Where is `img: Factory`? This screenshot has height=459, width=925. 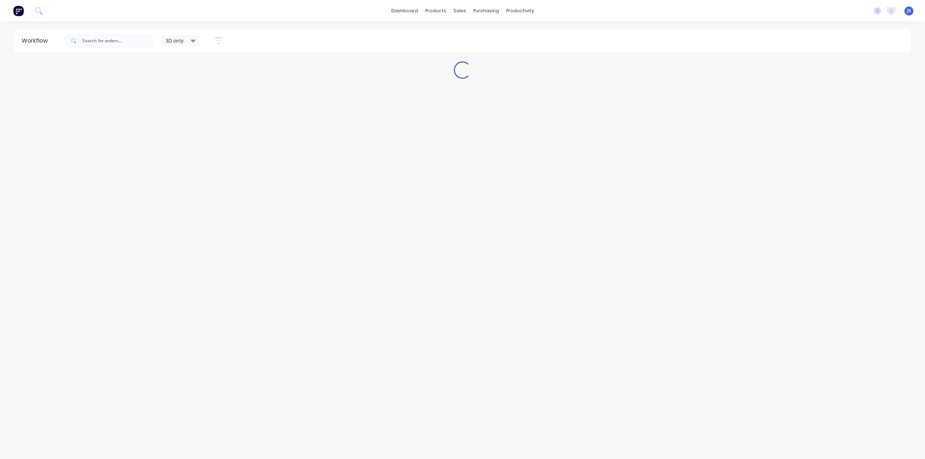
img: Factory is located at coordinates (18, 11).